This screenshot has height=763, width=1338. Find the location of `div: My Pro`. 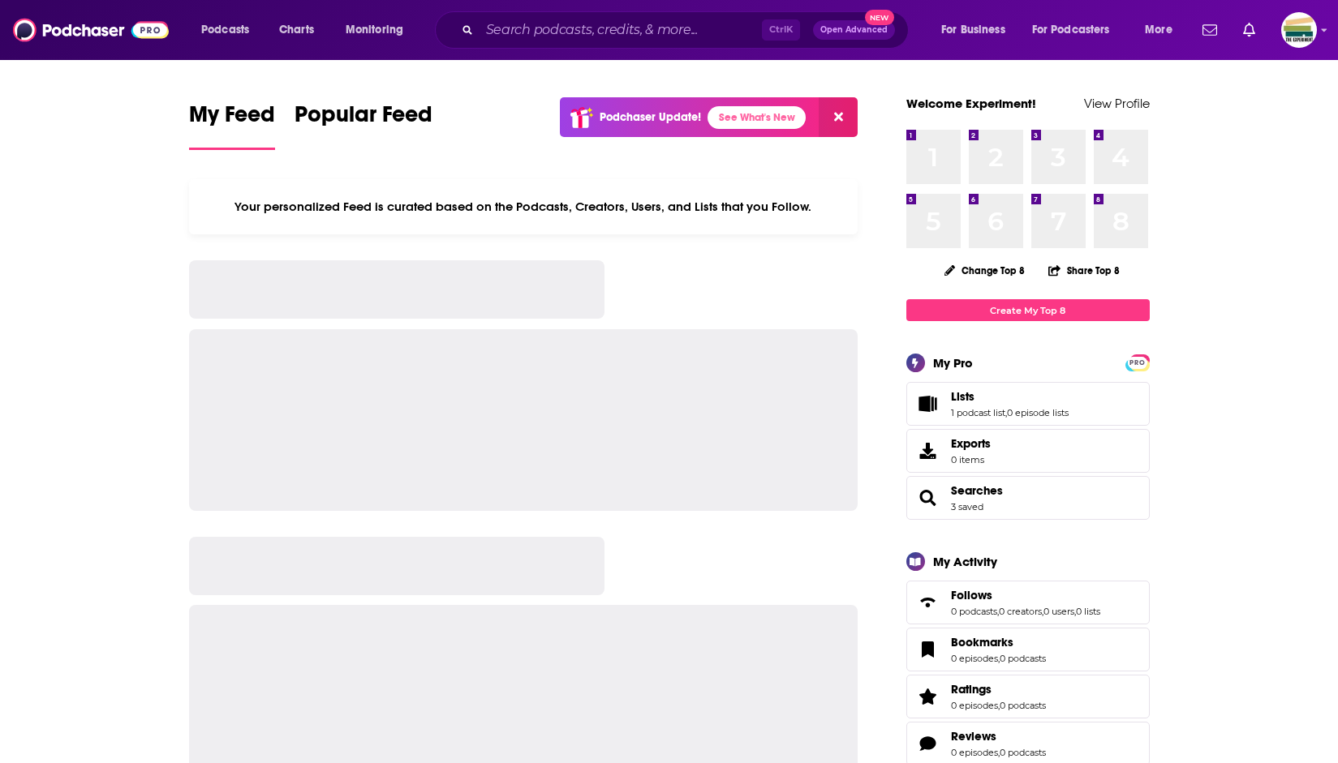

div: My Pro is located at coordinates (952, 363).